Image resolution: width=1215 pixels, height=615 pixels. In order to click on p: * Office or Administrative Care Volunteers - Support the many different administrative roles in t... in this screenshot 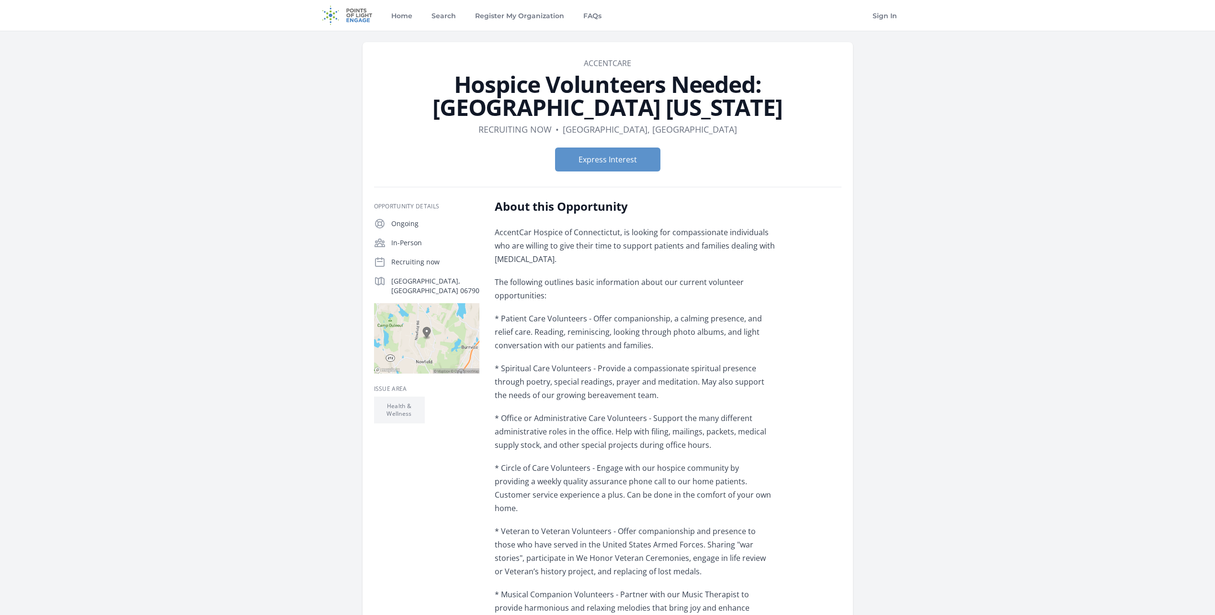, I will do `click(635, 432)`.